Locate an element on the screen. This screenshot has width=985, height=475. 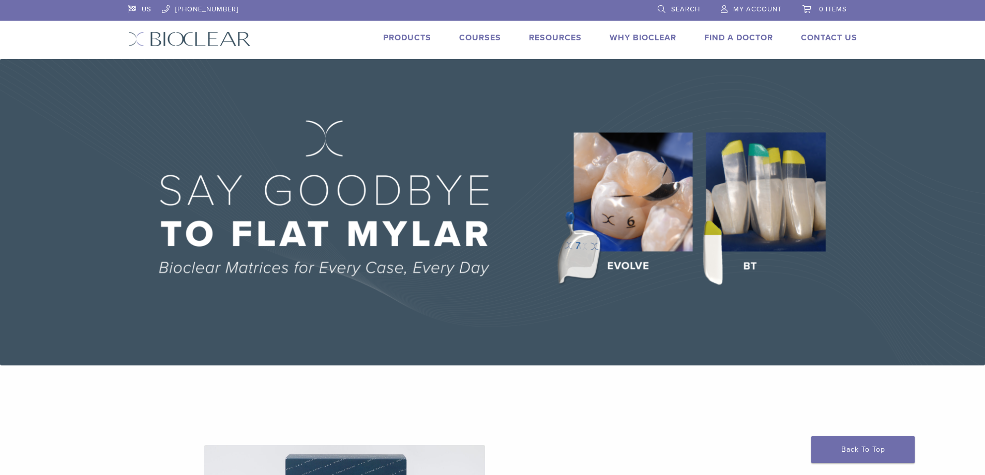
a: Products is located at coordinates (407, 38).